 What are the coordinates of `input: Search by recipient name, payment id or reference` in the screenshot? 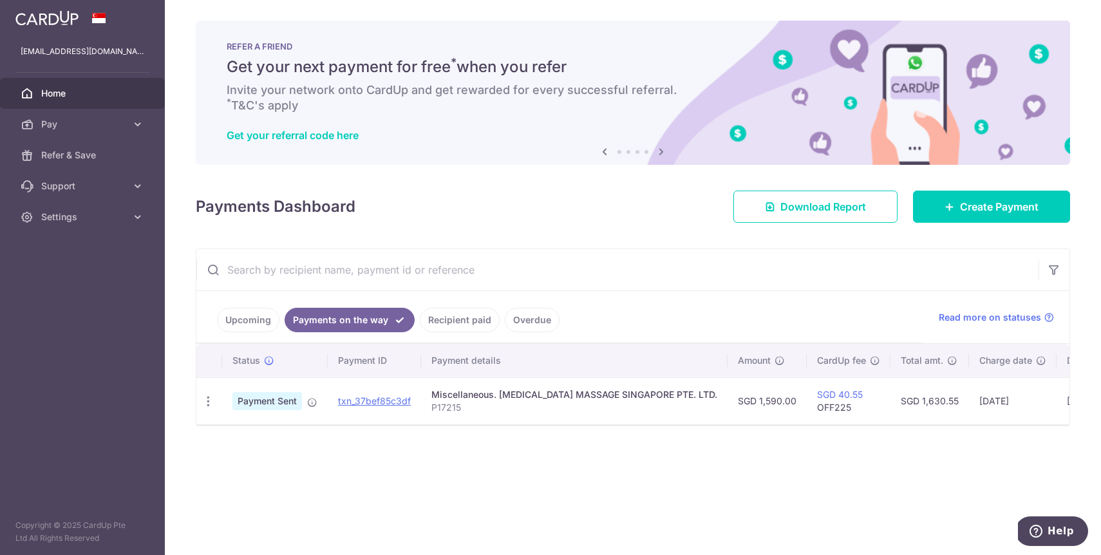 It's located at (618, 270).